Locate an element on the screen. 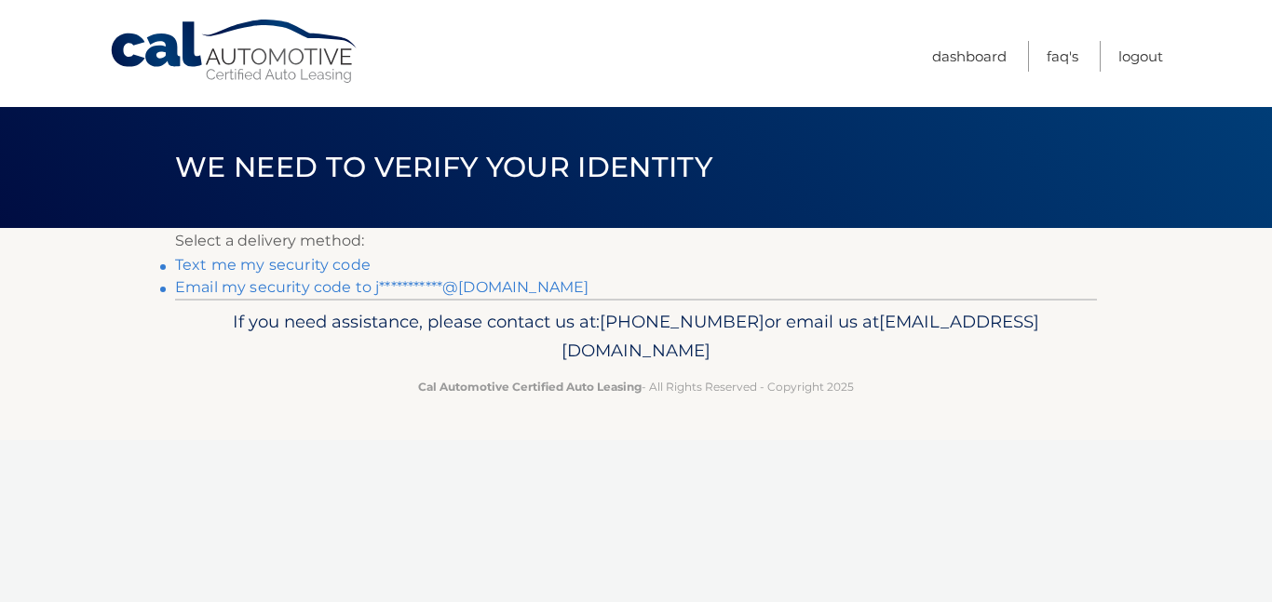  a: Text me my security code is located at coordinates (273, 264).